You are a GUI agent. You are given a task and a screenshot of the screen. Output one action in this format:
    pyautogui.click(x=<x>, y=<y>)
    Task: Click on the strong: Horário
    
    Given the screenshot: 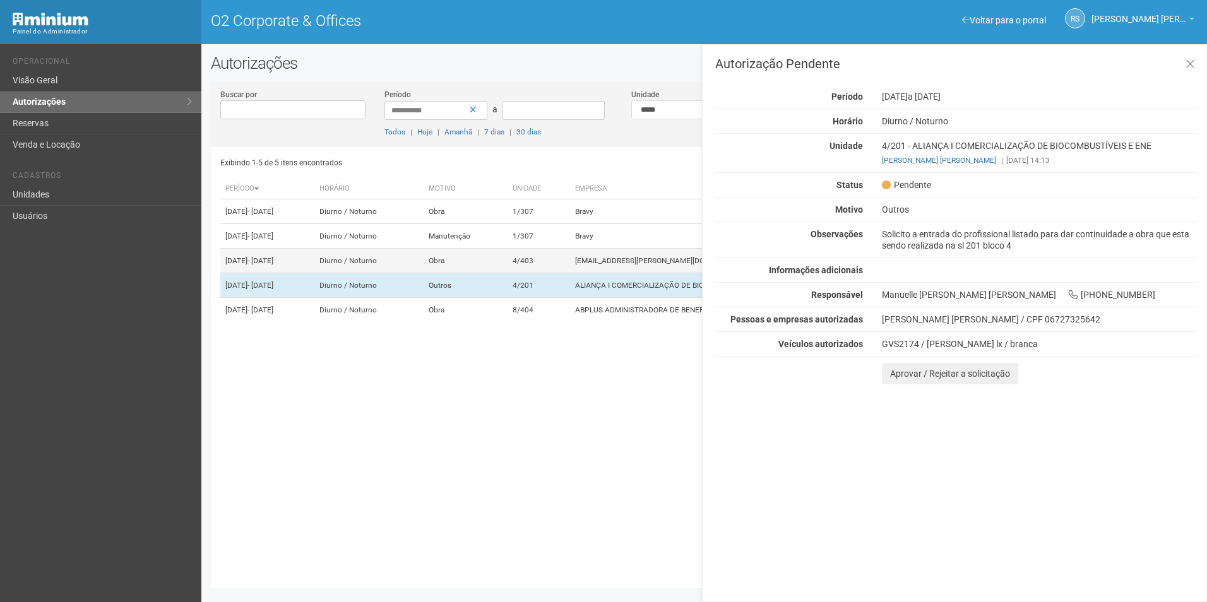 What is the action you would take?
    pyautogui.click(x=848, y=121)
    